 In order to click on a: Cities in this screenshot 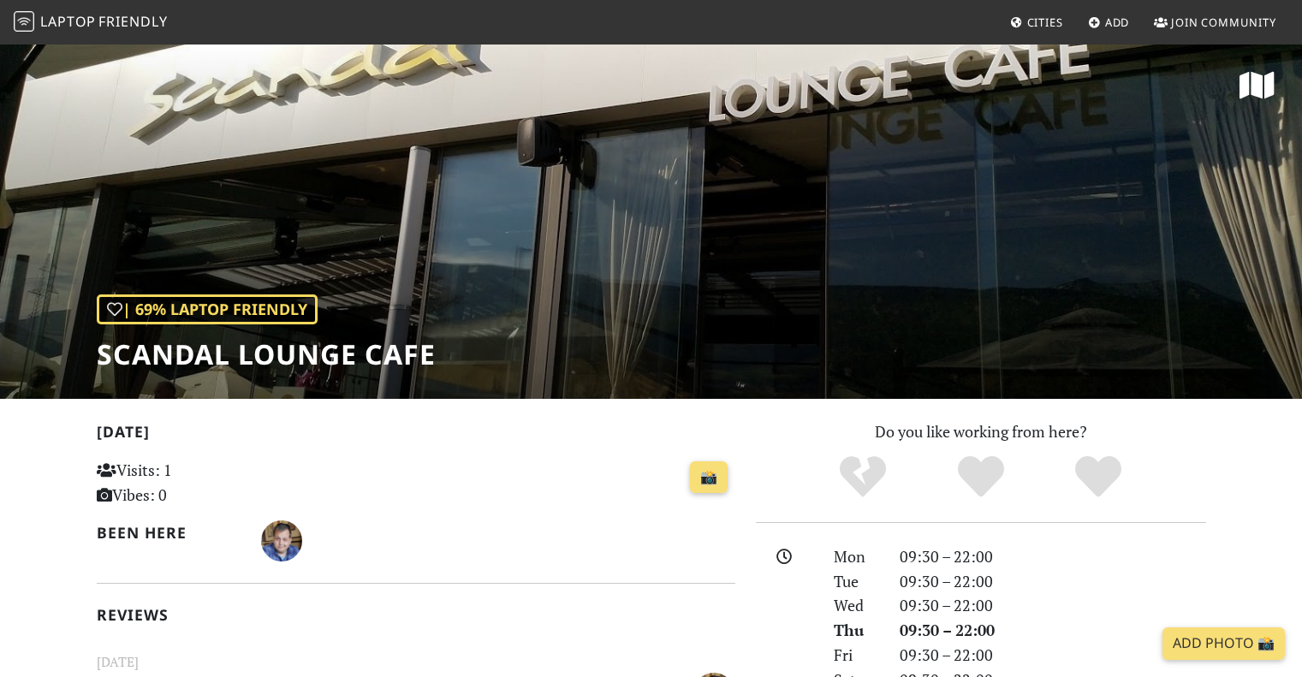, I will do `click(1036, 22)`.